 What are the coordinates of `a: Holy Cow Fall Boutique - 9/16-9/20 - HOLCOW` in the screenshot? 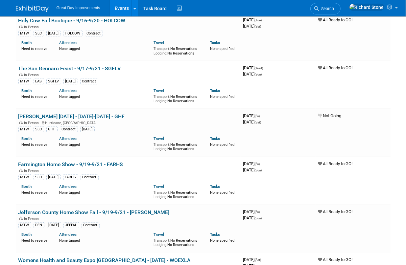 It's located at (72, 20).